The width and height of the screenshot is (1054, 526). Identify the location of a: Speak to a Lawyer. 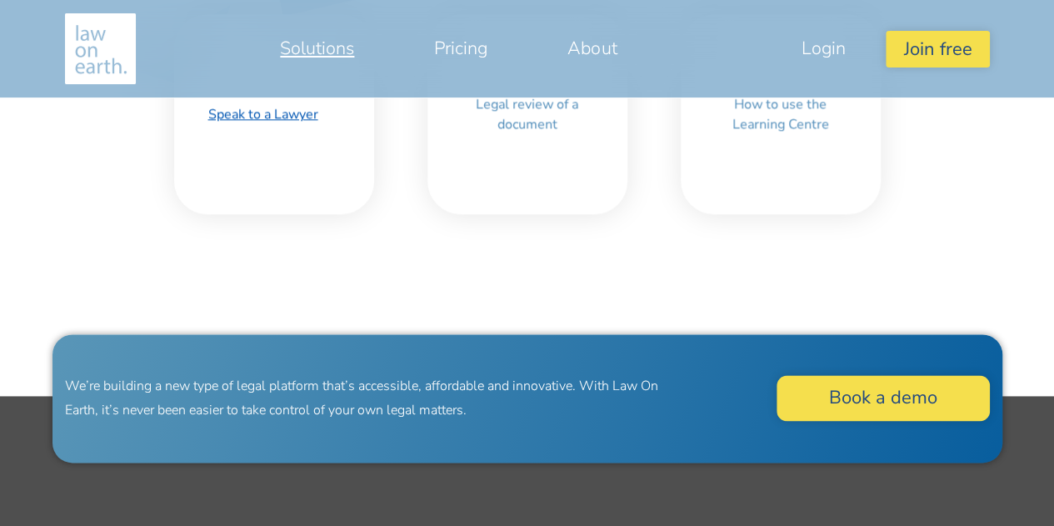
(263, 114).